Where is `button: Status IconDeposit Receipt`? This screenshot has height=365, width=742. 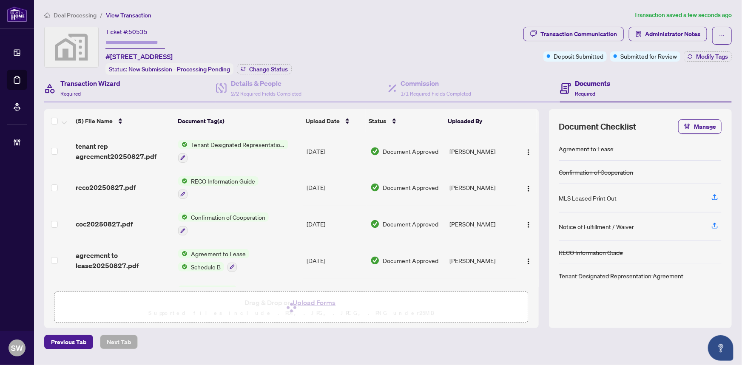
button: Status IconDeposit Receipt is located at coordinates (207, 297).